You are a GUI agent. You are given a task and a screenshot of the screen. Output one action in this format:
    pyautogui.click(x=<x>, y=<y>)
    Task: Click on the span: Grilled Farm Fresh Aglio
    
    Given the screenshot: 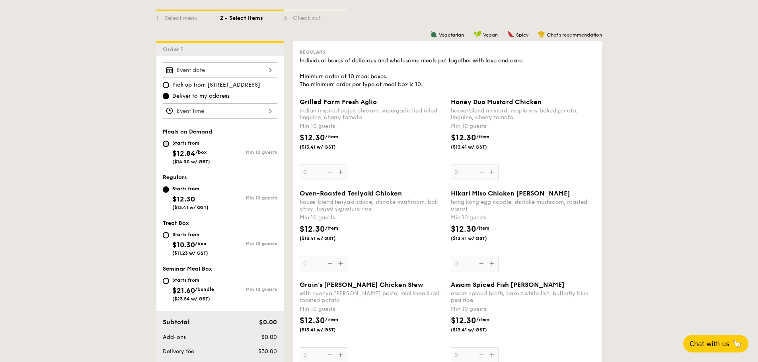 What is the action you would take?
    pyautogui.click(x=338, y=102)
    